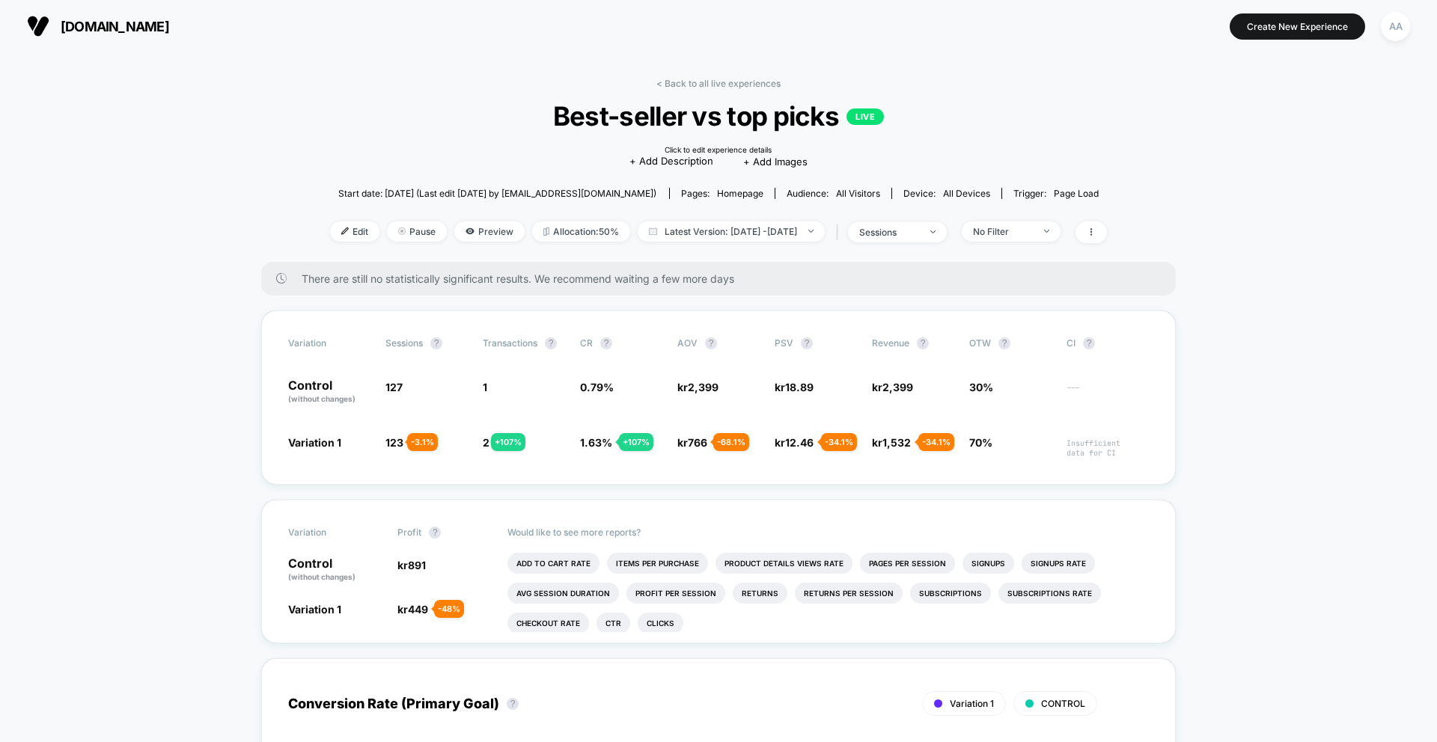 The width and height of the screenshot is (1437, 742). Describe the element at coordinates (586, 343) in the screenshot. I see `span: CR` at that location.